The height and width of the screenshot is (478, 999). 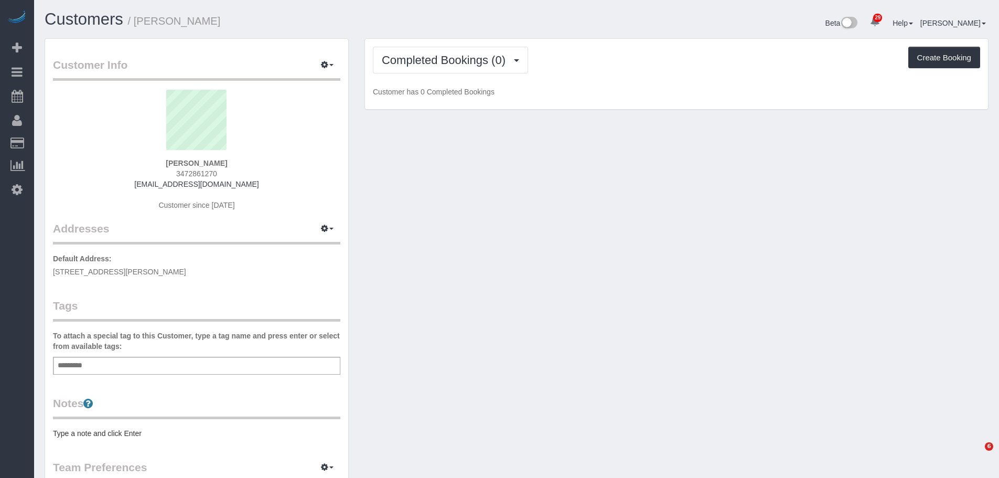 What do you see at coordinates (848, 24) in the screenshot?
I see `img: New interface` at bounding box center [848, 24].